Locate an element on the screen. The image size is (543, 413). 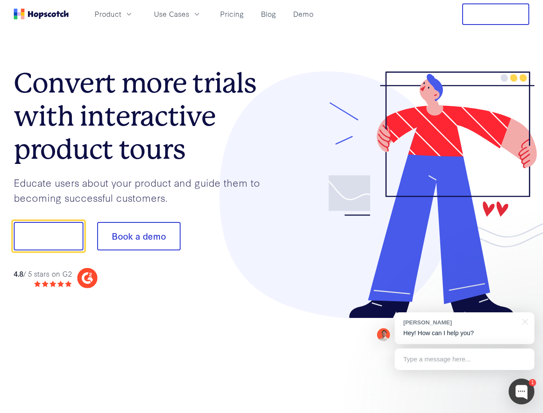
img: Mark Spera is located at coordinates (384, 335).